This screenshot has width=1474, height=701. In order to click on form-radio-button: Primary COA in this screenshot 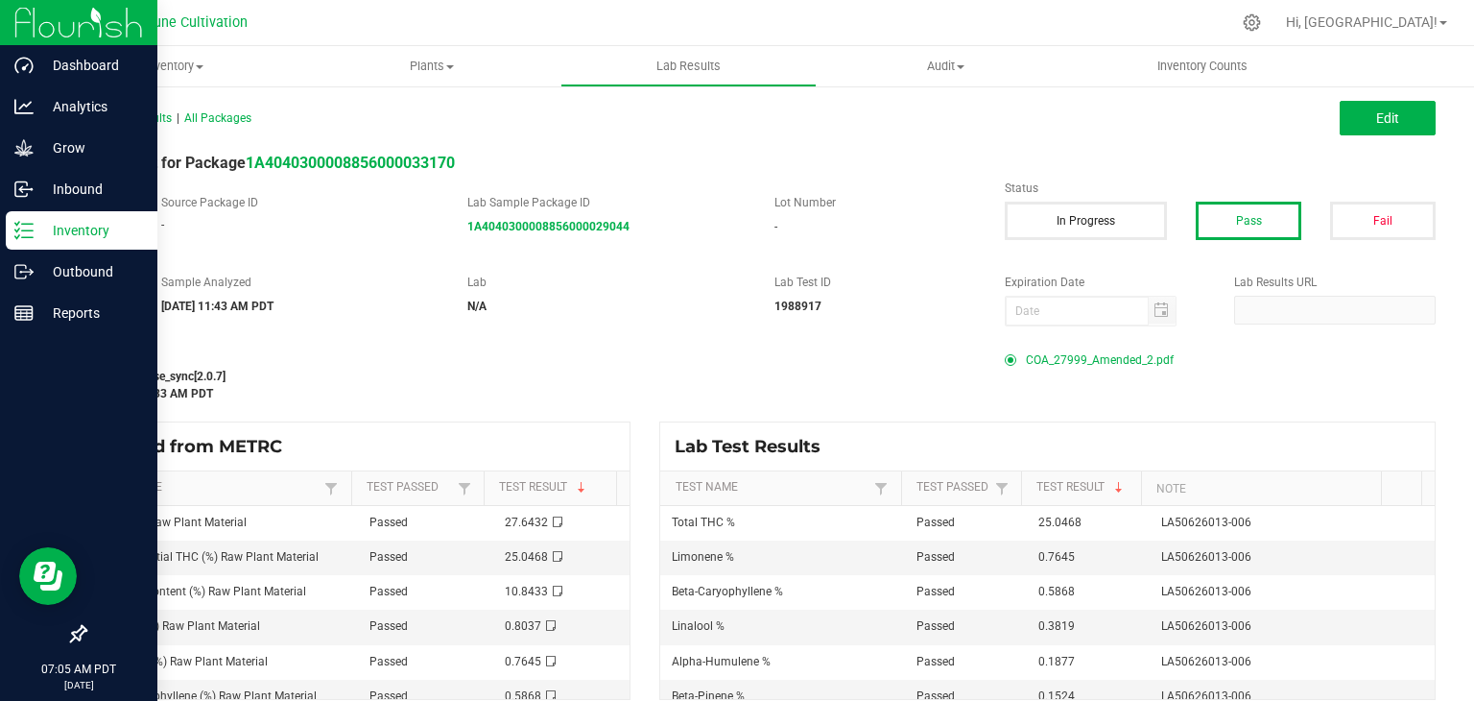, I will do `click(1011, 360)`.